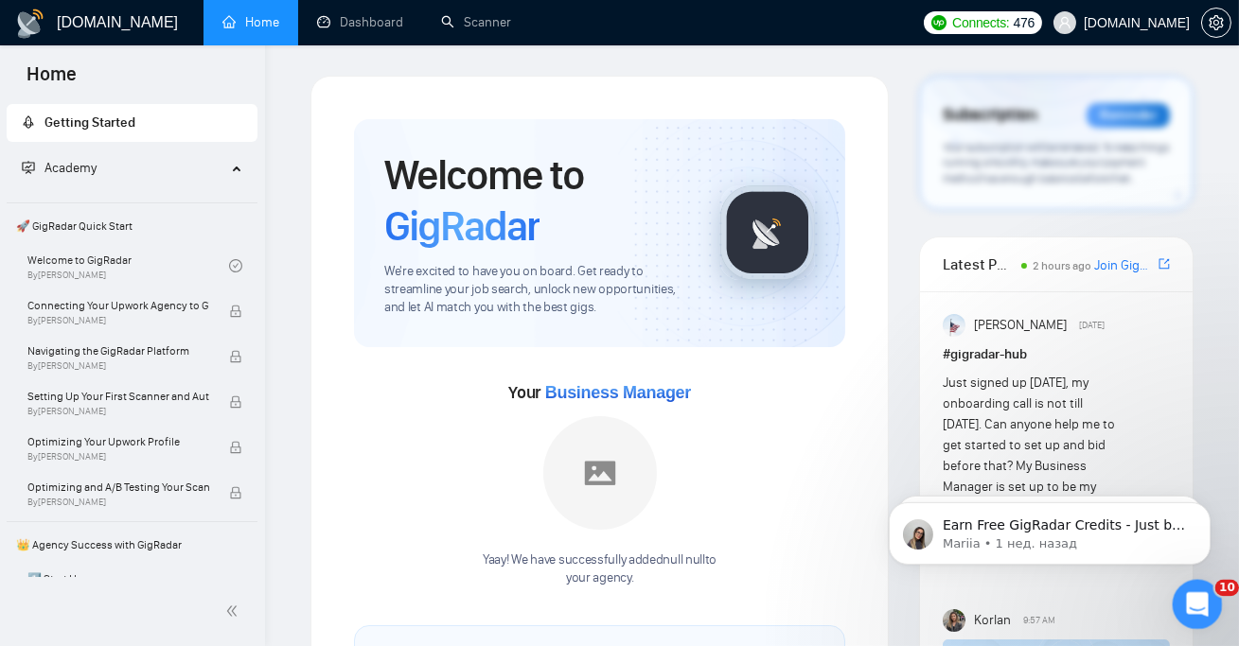 The height and width of the screenshot is (646, 1239). Describe the element at coordinates (118, 442) in the screenshot. I see `span: Optimizing Your Upwork Profile` at that location.